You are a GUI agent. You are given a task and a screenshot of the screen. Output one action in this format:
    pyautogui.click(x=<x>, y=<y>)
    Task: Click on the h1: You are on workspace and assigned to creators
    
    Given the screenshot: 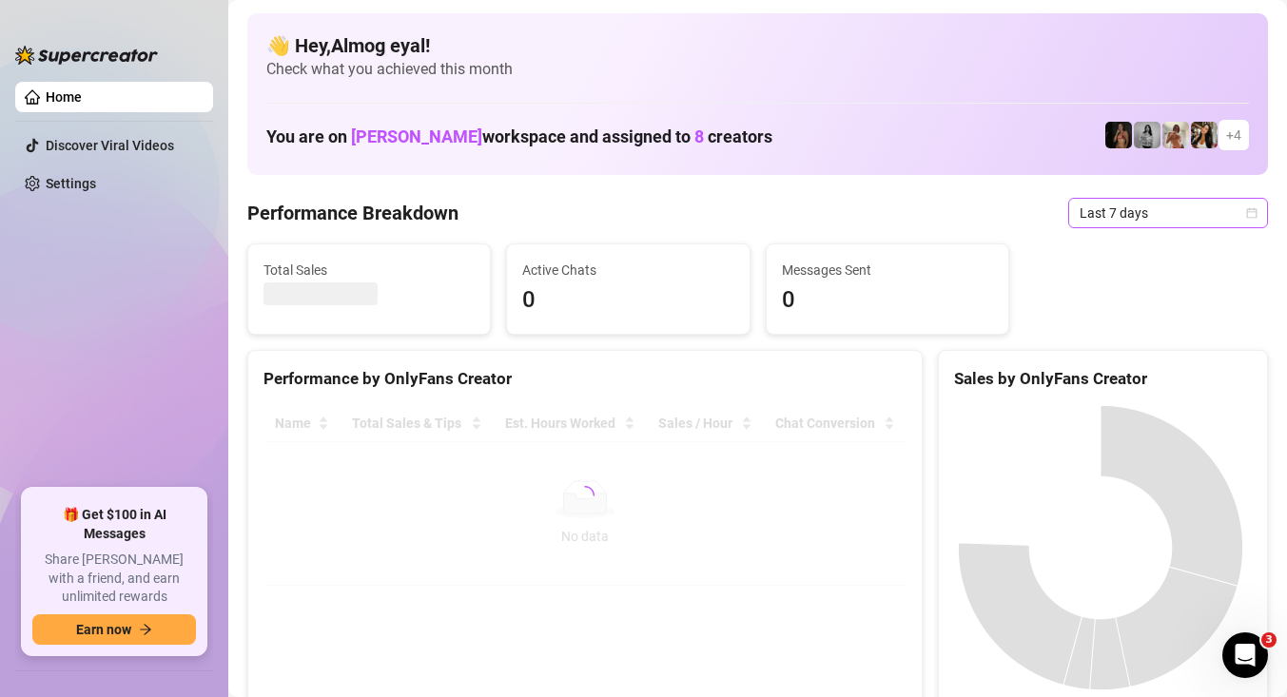 What is the action you would take?
    pyautogui.click(x=519, y=137)
    